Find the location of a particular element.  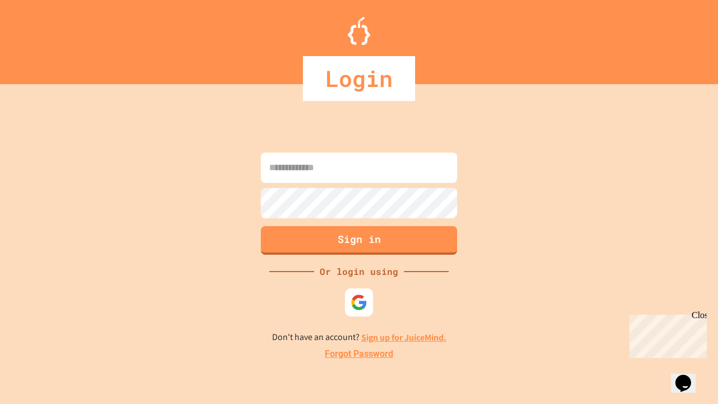

div: Chat with us now!Close is located at coordinates (41, 38).